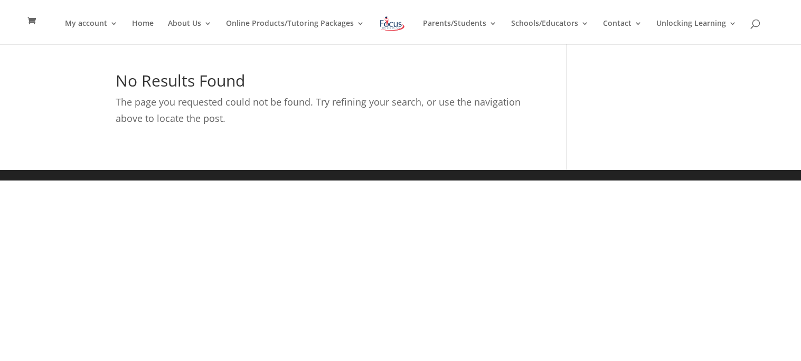 This screenshot has width=801, height=361. What do you see at coordinates (622, 32) in the screenshot?
I see `a: Contact` at bounding box center [622, 32].